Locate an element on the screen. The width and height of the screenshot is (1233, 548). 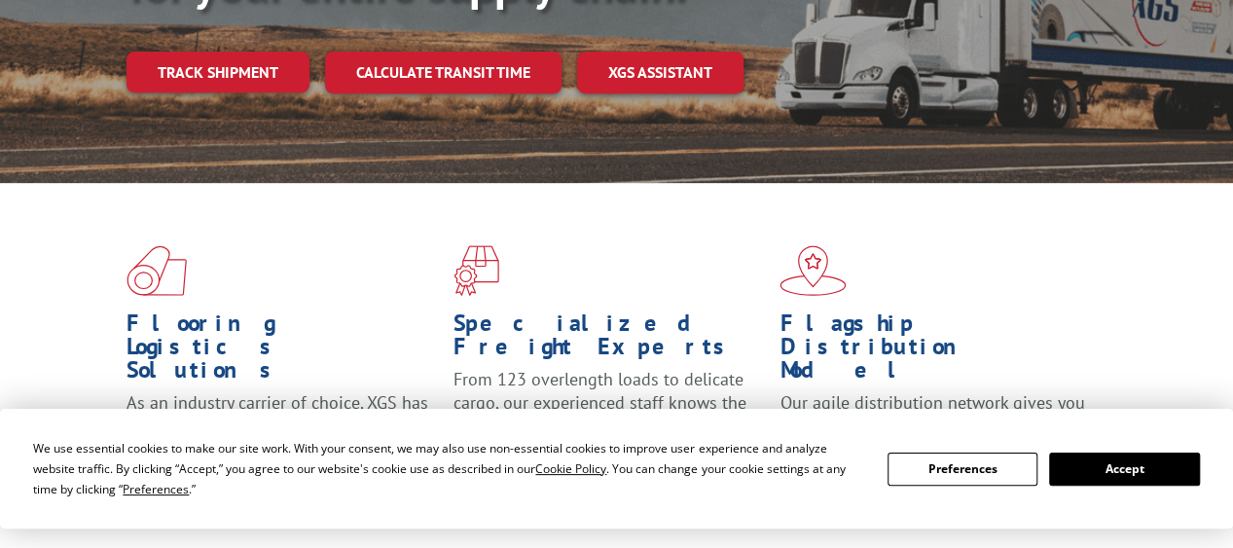
a: Track shipment is located at coordinates (218, 72).